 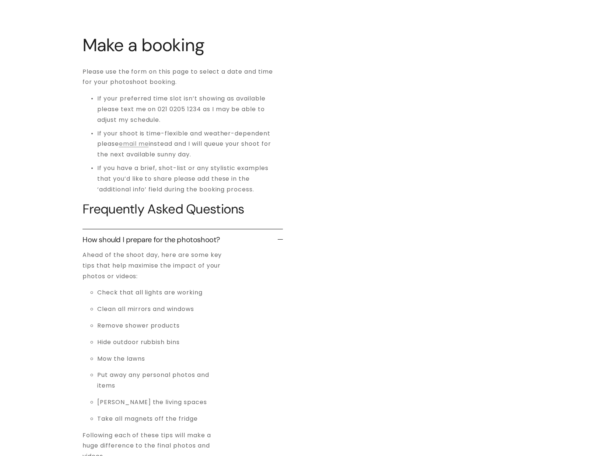 What do you see at coordinates (160, 381) in the screenshot?
I see `p: Put away any personal photos and items` at bounding box center [160, 381].